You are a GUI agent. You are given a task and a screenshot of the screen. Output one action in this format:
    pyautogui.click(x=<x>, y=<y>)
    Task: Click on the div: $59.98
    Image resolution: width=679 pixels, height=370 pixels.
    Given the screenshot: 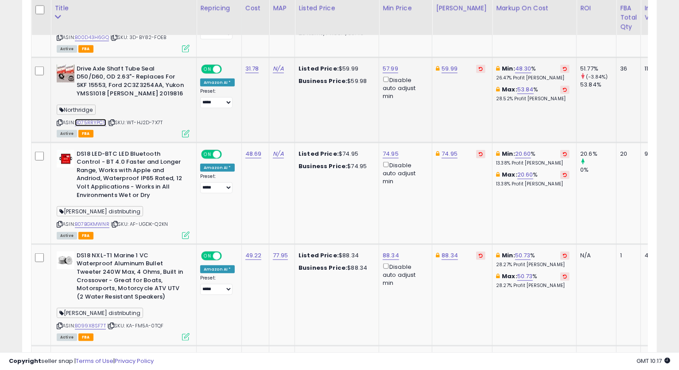 What is the action you would take?
    pyautogui.click(x=335, y=81)
    